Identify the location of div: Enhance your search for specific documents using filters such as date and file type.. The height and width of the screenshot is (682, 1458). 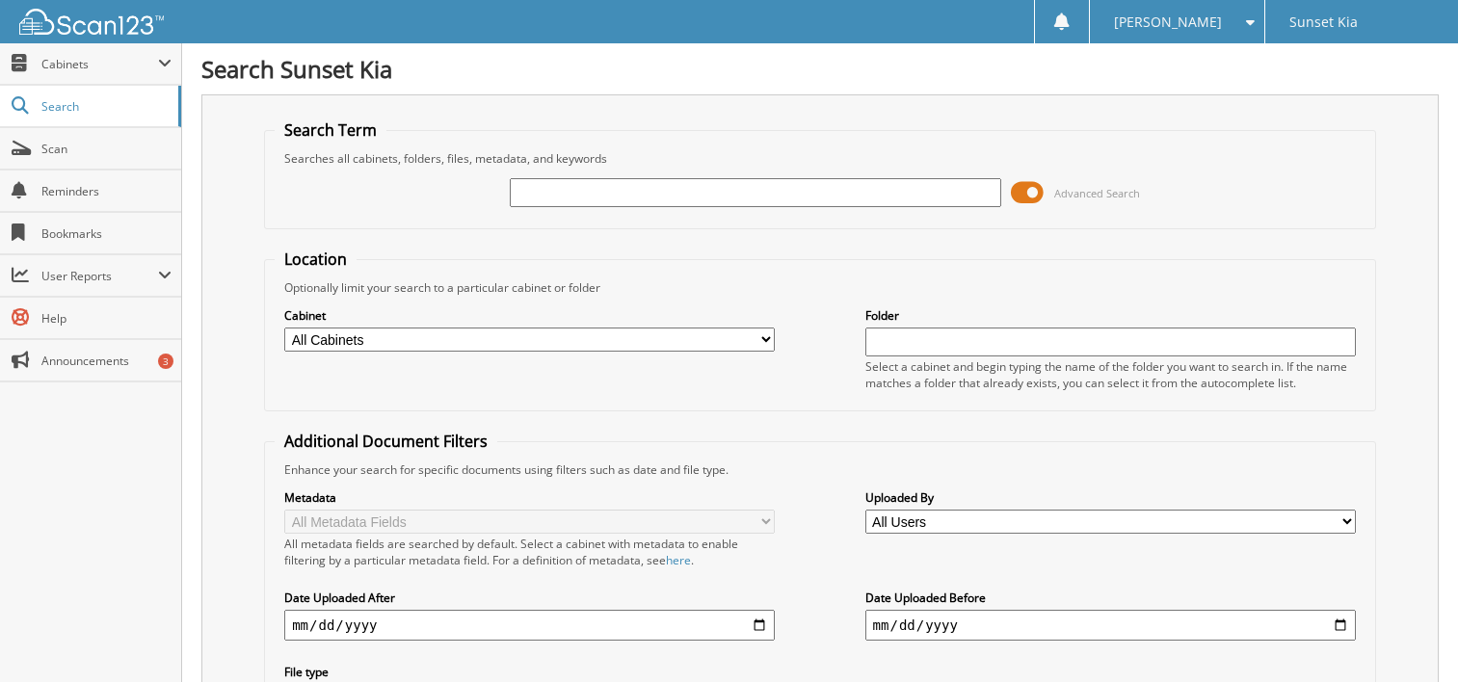
(820, 469).